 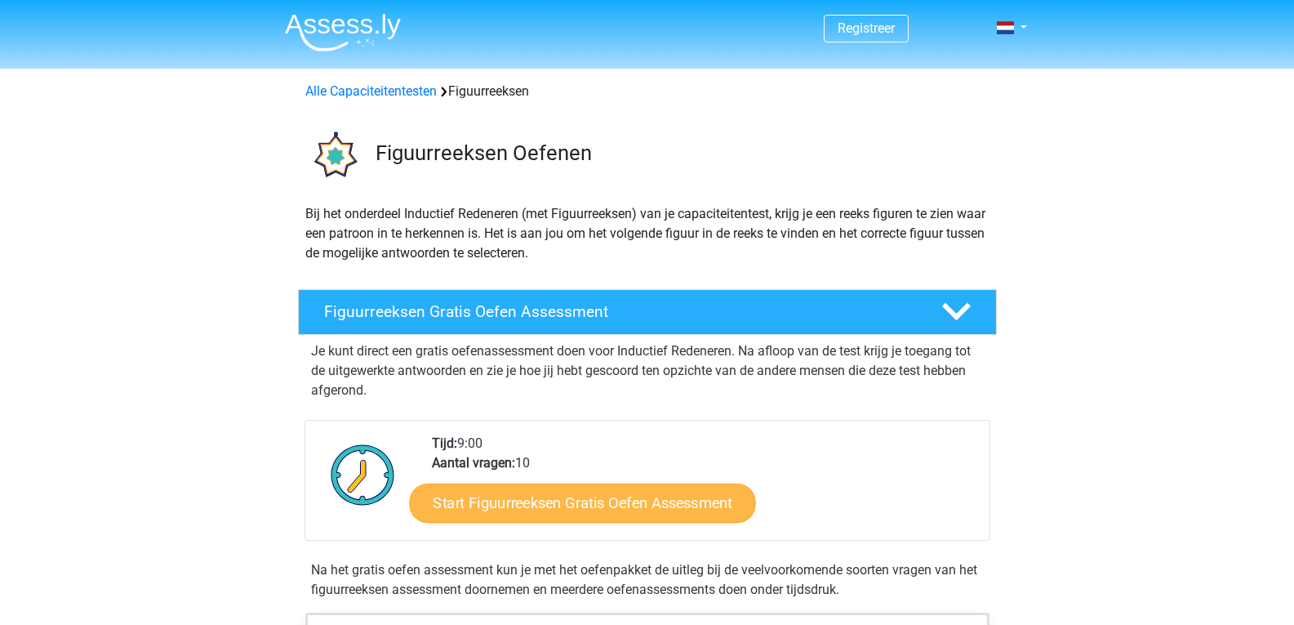 What do you see at coordinates (444, 442) in the screenshot?
I see `b: Tijd:` at bounding box center [444, 442].